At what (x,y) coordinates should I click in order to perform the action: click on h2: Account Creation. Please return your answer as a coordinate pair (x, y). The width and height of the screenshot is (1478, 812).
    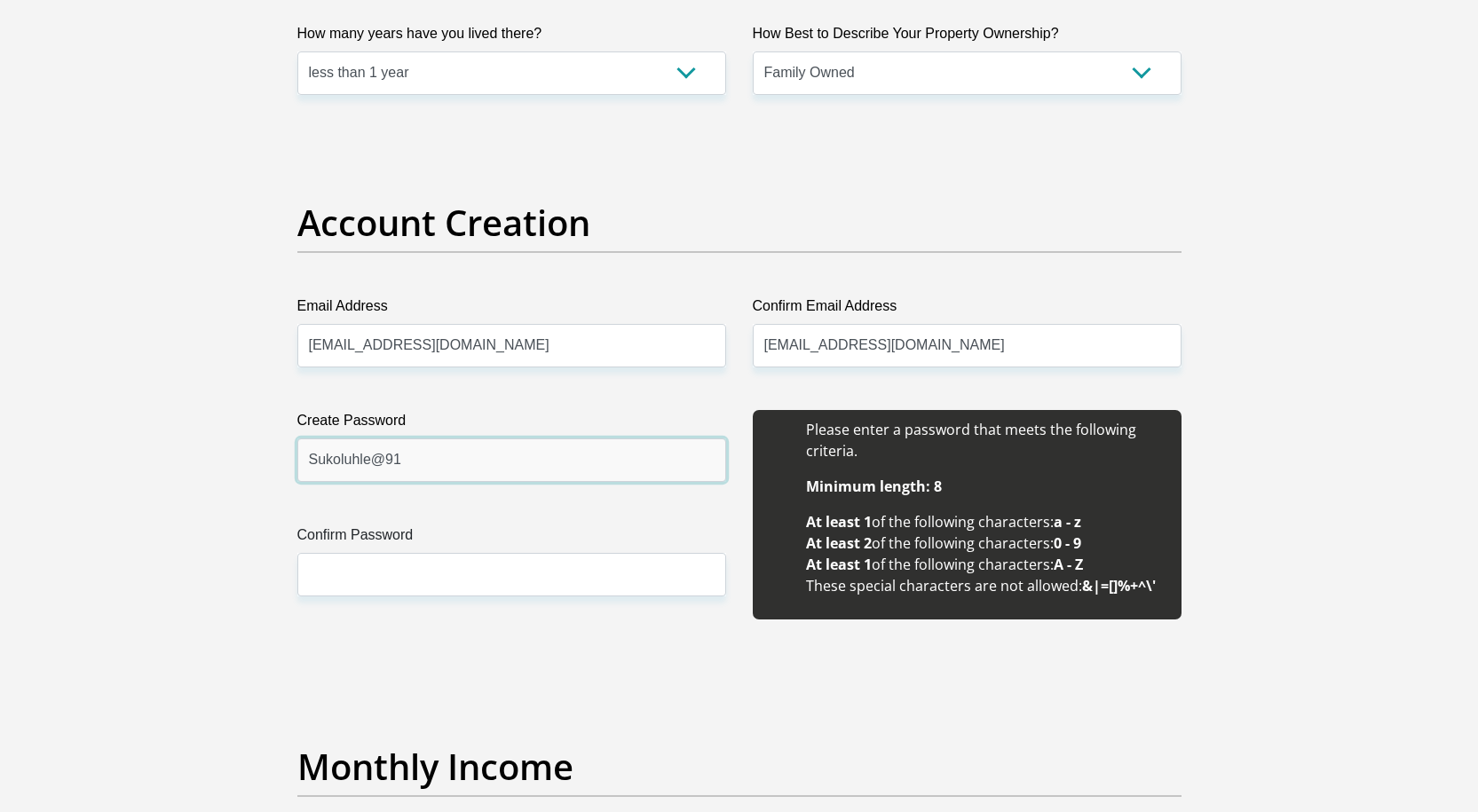
    Looking at the image, I should click on (739, 223).